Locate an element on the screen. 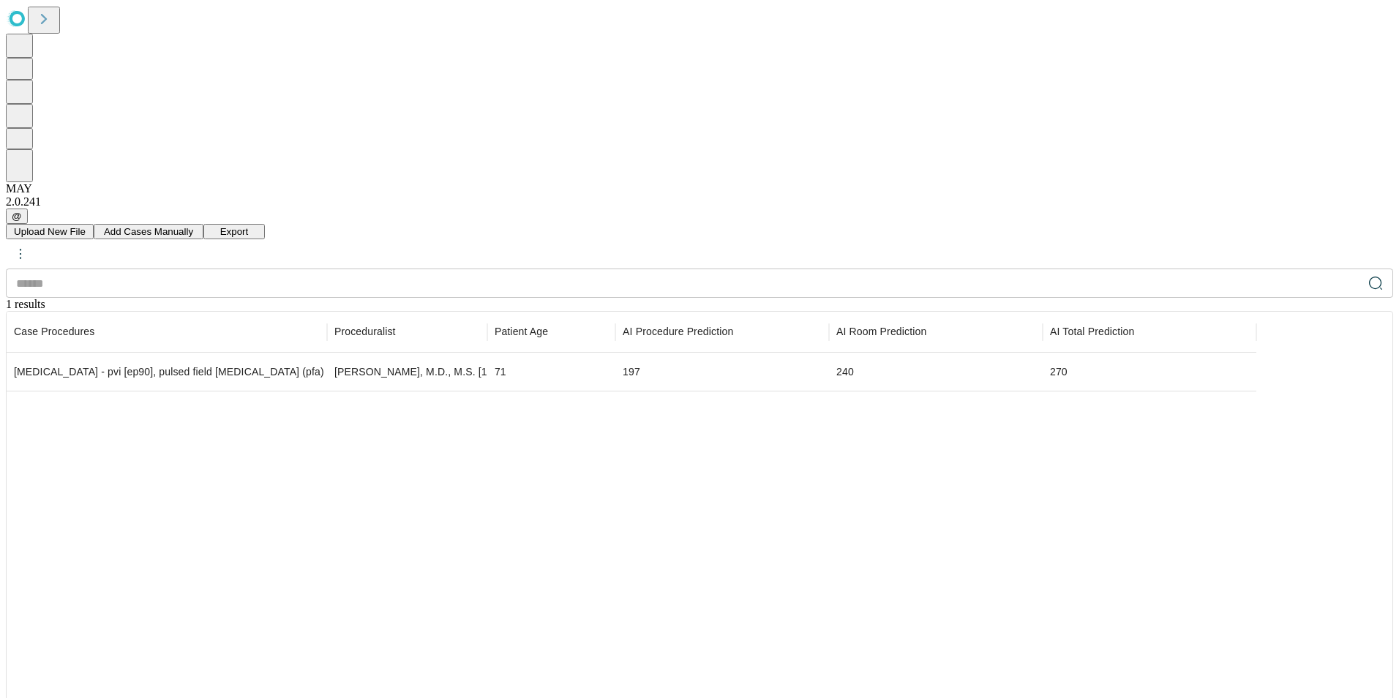 The width and height of the screenshot is (1399, 698). span: Patient in room to patient out of room is located at coordinates (881, 332).